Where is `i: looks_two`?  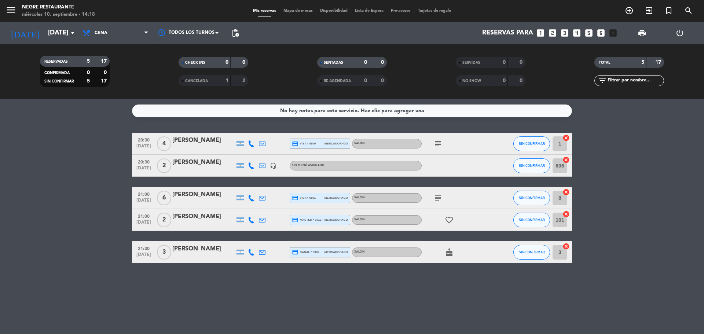 i: looks_two is located at coordinates (553, 33).